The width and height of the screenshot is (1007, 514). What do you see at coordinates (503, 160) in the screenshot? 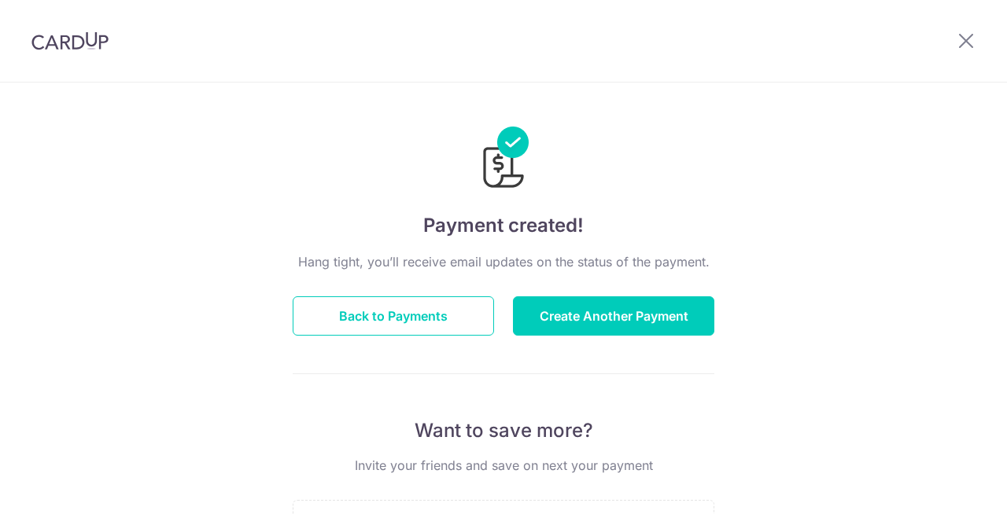
I see `img: Payments` at bounding box center [503, 160].